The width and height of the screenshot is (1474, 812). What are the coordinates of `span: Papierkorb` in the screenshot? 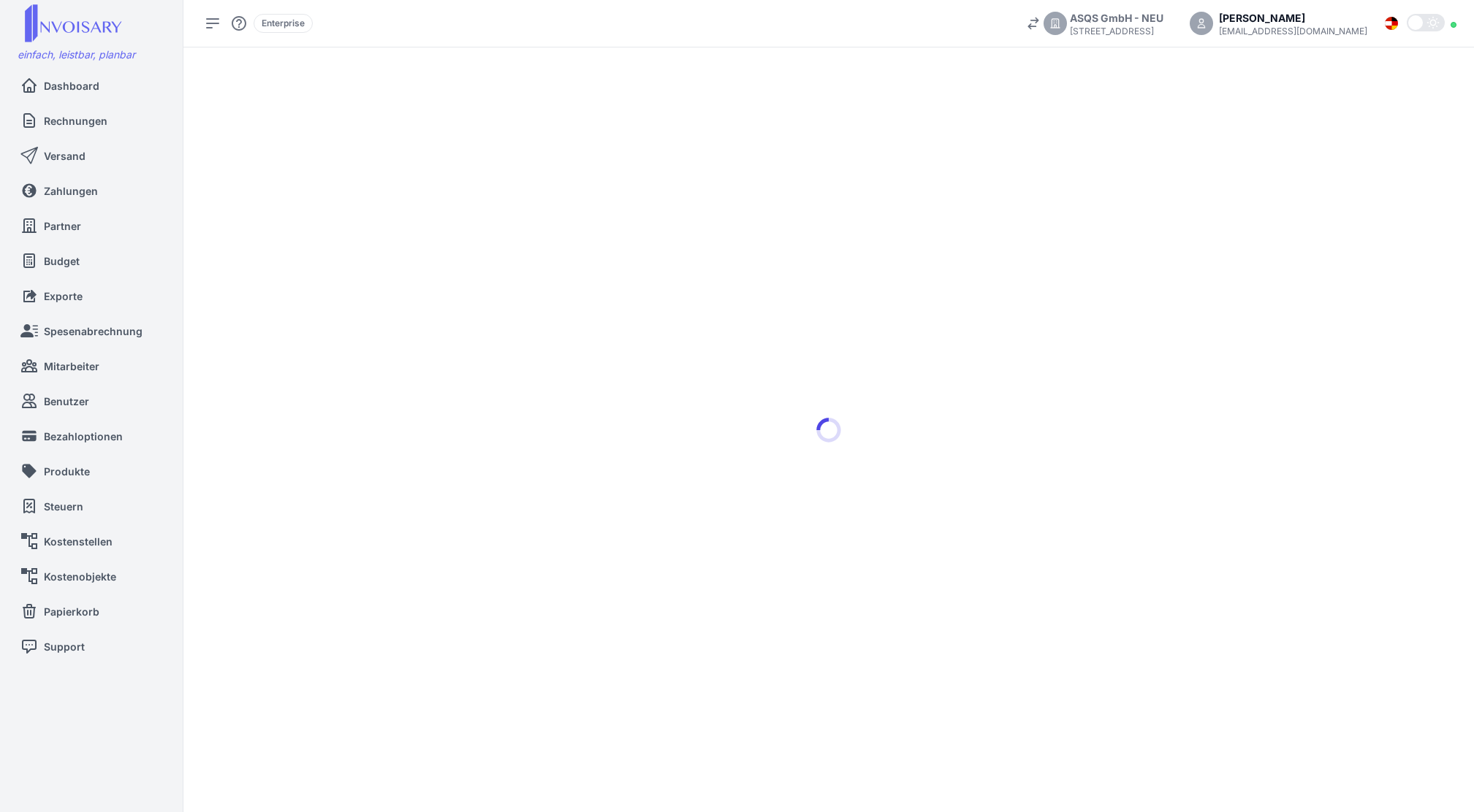 It's located at (72, 611).